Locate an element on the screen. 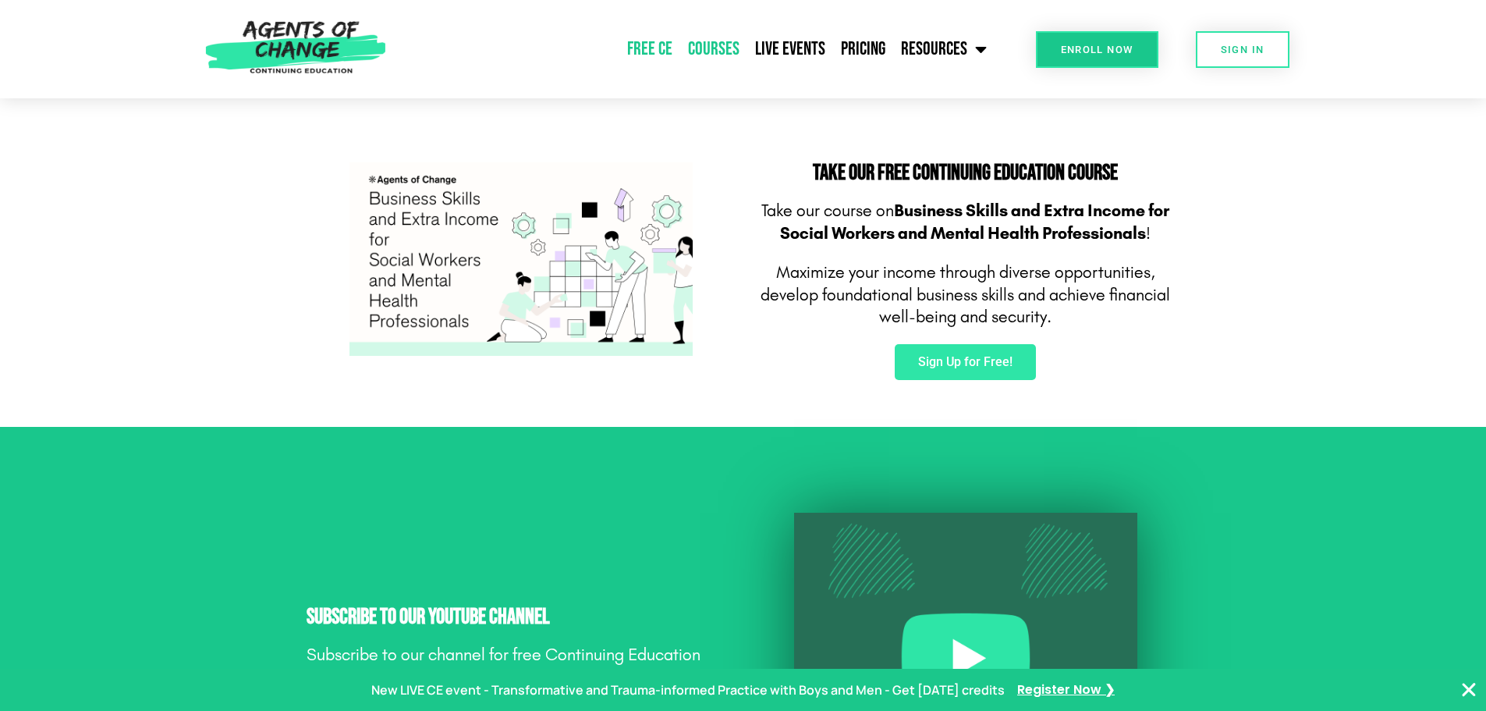 Image resolution: width=1486 pixels, height=711 pixels. a: Free CE is located at coordinates (650, 49).